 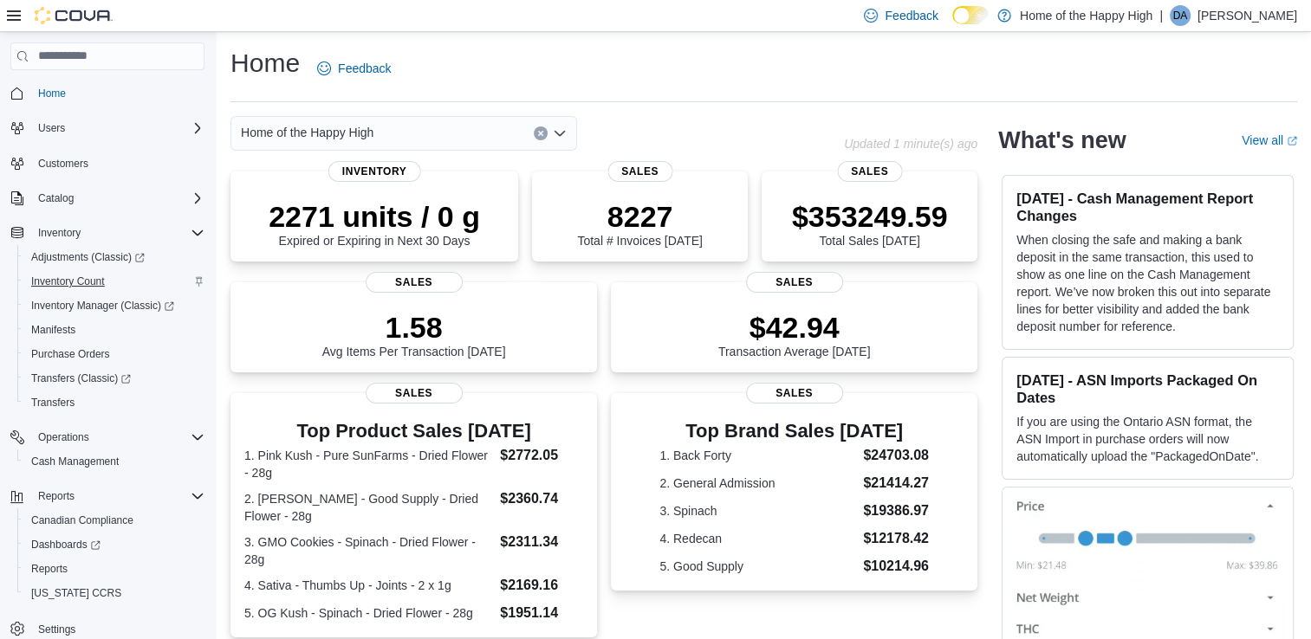 I want to click on p: $42.94, so click(x=794, y=327).